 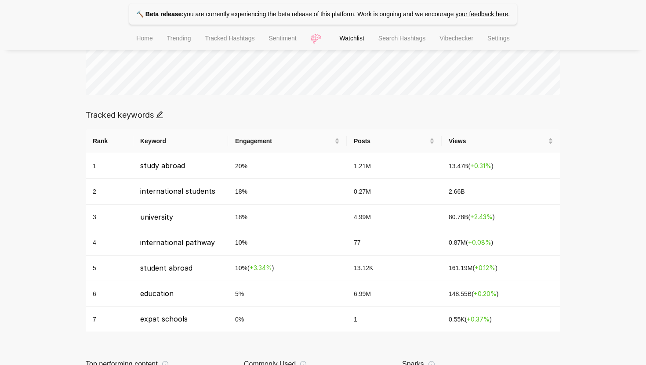 I want to click on span: Search Hashtags, so click(x=402, y=38).